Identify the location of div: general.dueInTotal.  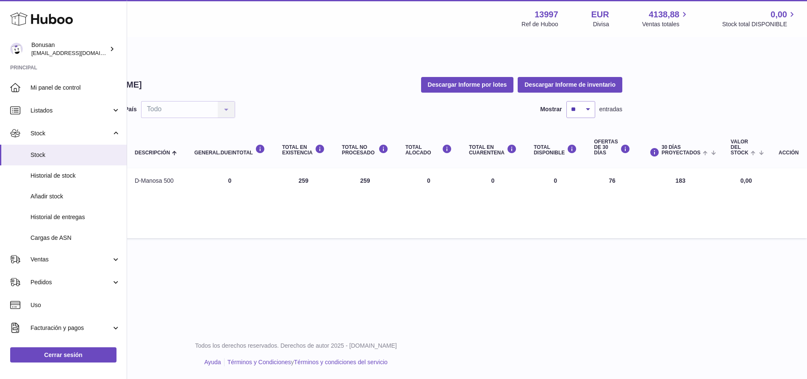
(230, 150).